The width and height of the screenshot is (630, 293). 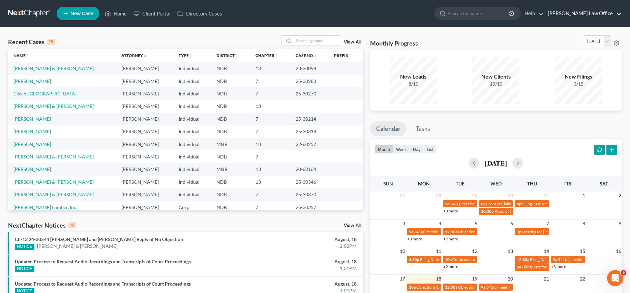 I want to click on td: 22-60257, so click(x=309, y=144).